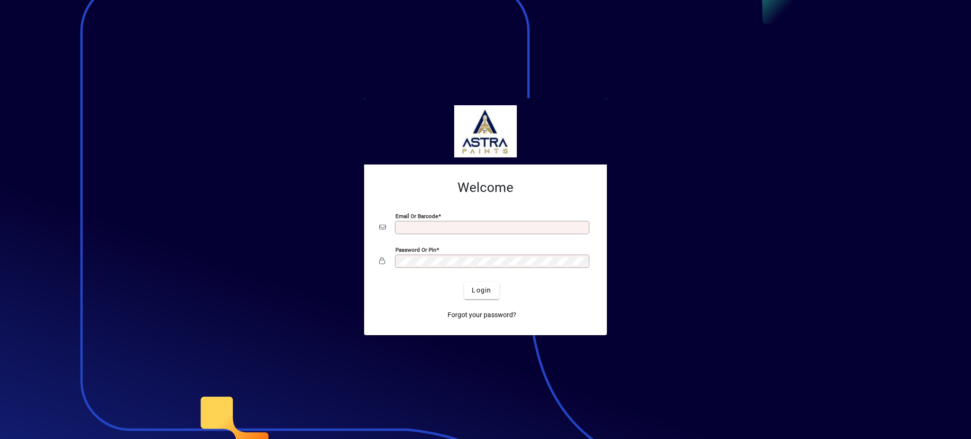 The width and height of the screenshot is (971, 439). Describe the element at coordinates (482, 315) in the screenshot. I see `span: Forgot your password?` at that location.